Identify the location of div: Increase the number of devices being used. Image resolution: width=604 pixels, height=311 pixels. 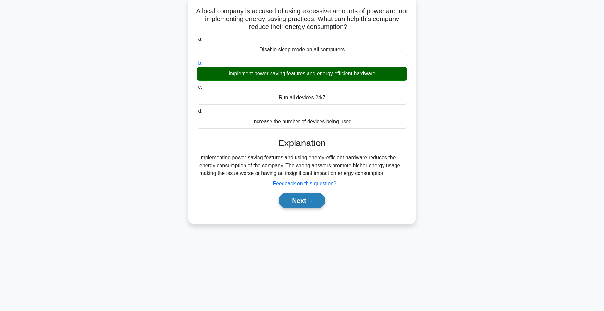
(302, 122).